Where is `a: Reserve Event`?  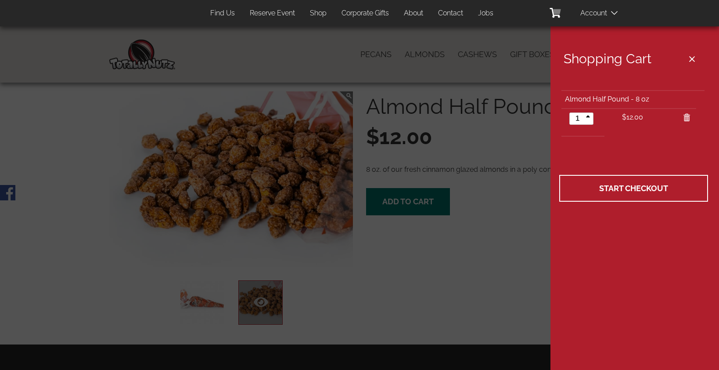
a: Reserve Event is located at coordinates (272, 13).